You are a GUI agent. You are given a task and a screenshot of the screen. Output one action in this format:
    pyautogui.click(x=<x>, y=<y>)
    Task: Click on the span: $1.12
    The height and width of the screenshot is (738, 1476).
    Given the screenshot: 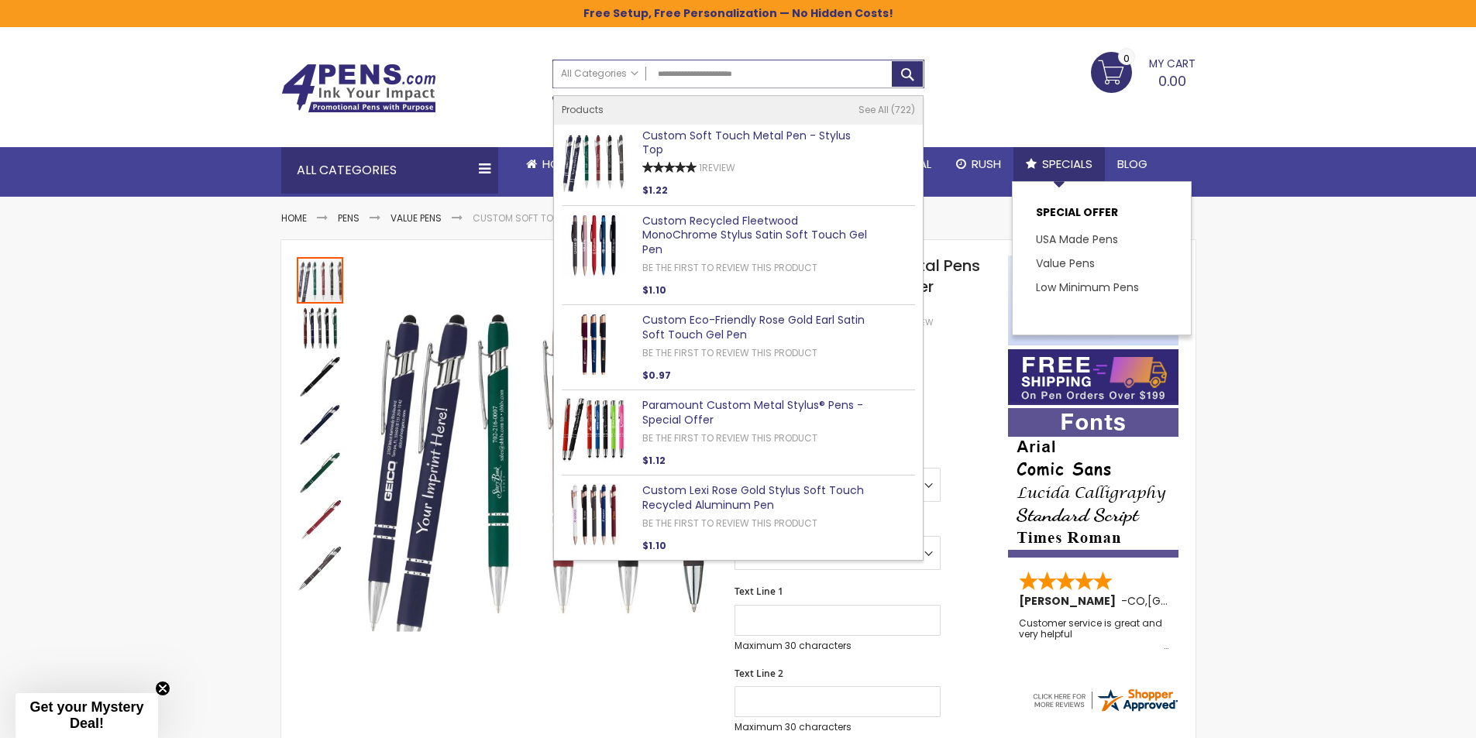 What is the action you would take?
    pyautogui.click(x=654, y=460)
    